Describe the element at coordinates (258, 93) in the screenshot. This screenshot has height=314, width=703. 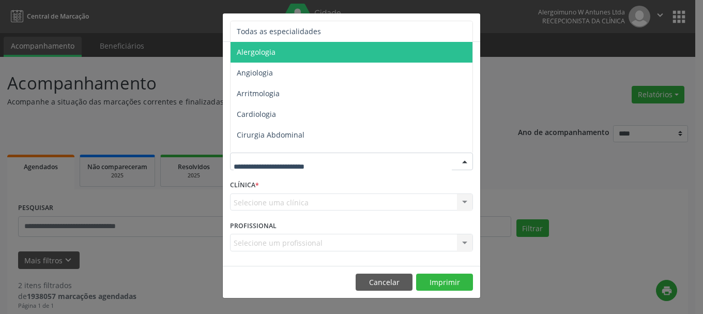
I see `span: Arritmologia` at that location.